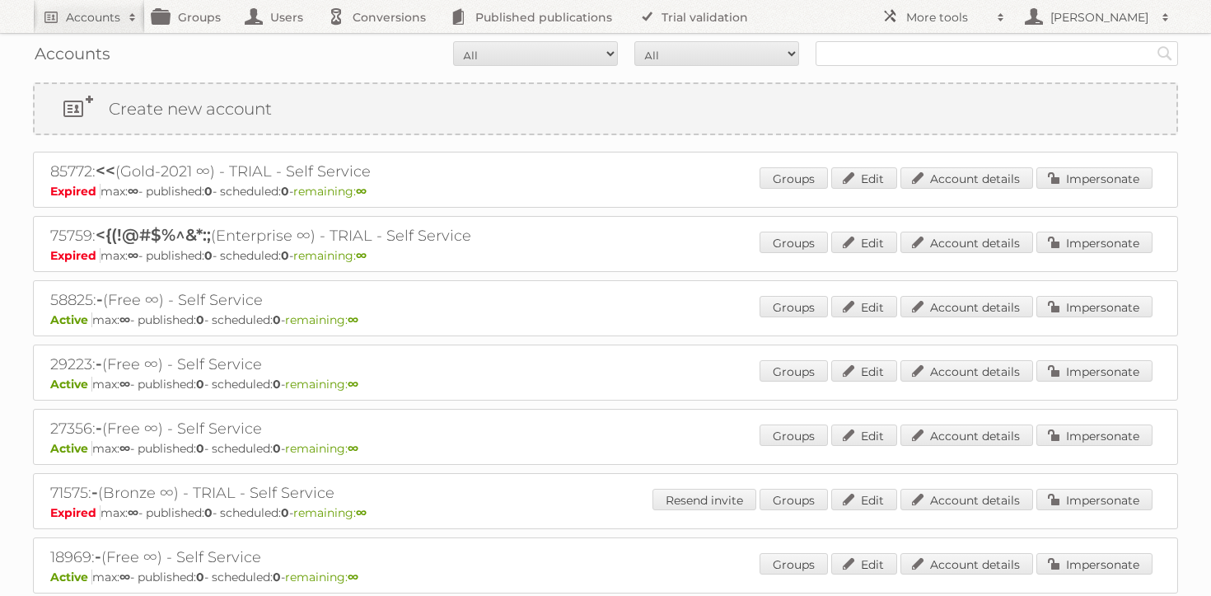 The image size is (1211, 596). Describe the element at coordinates (339, 557) in the screenshot. I see `h2: 18969: (Free ∞) - Self Service` at that location.